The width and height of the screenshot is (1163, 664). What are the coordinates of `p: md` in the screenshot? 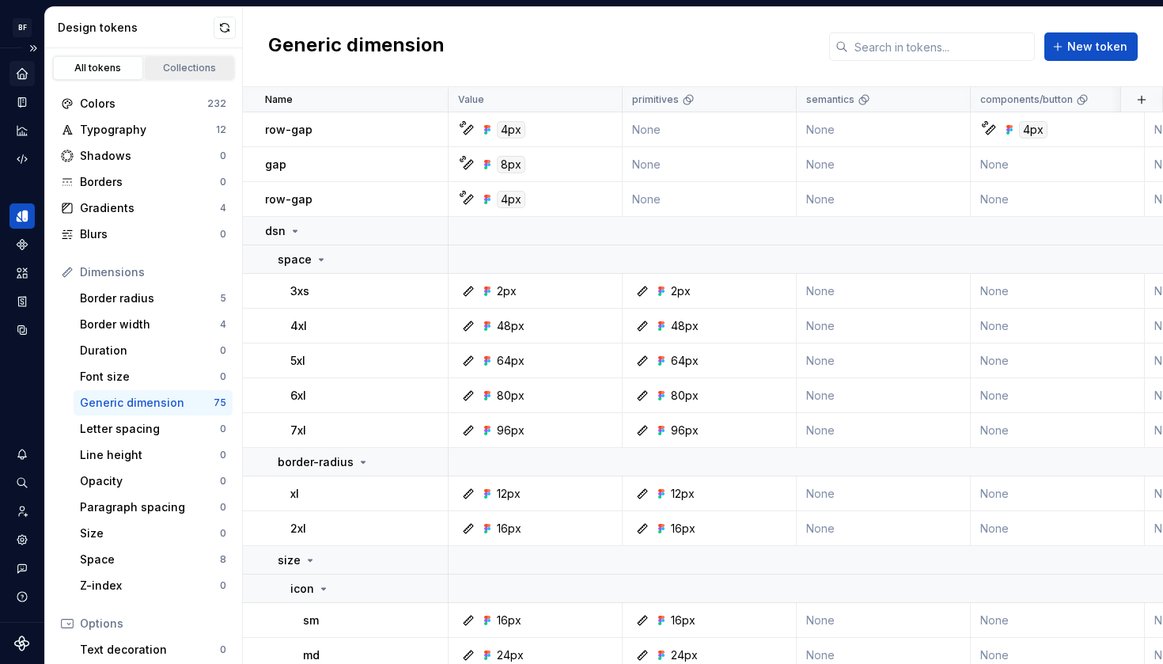 It's located at (311, 655).